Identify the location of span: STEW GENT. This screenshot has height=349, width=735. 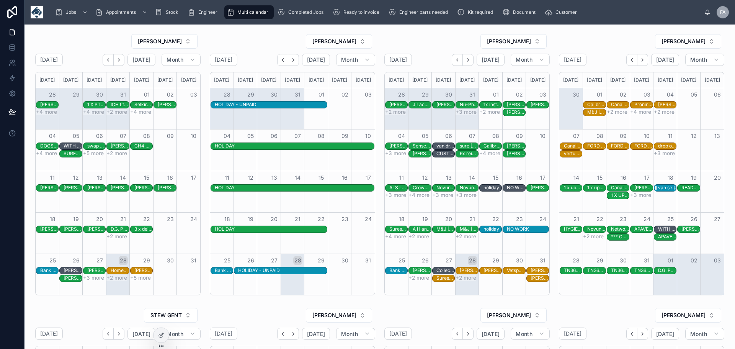
(166, 315).